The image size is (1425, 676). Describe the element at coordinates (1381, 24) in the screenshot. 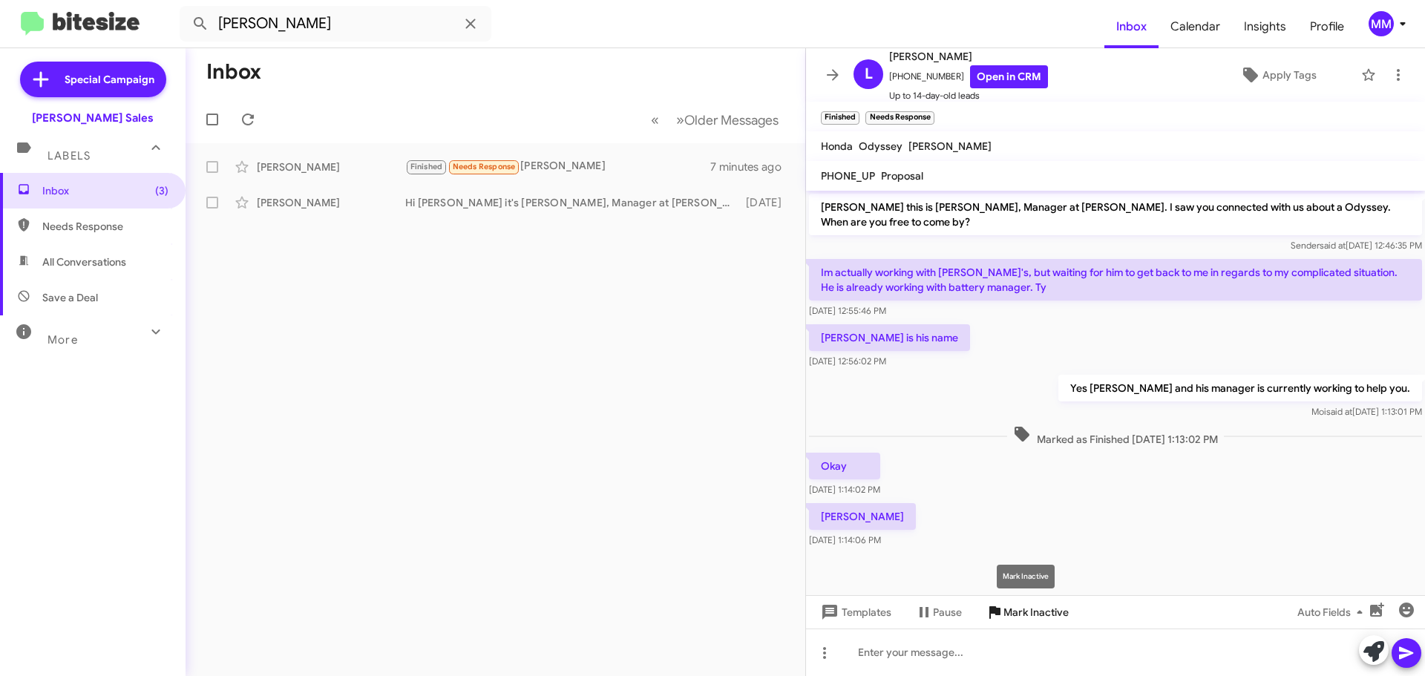

I see `div: MM` at that location.